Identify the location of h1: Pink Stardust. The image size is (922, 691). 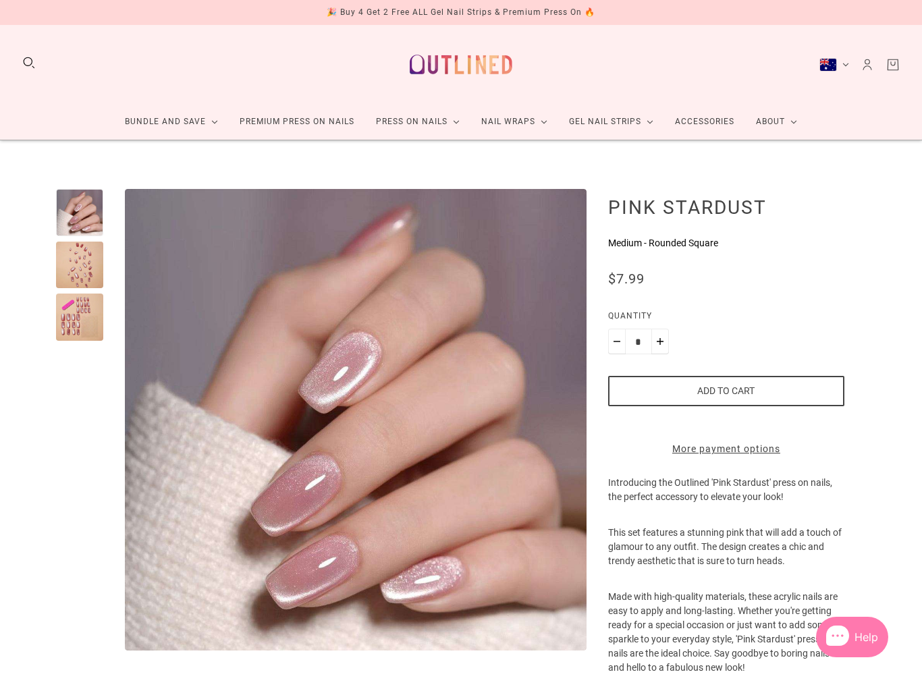
(726, 207).